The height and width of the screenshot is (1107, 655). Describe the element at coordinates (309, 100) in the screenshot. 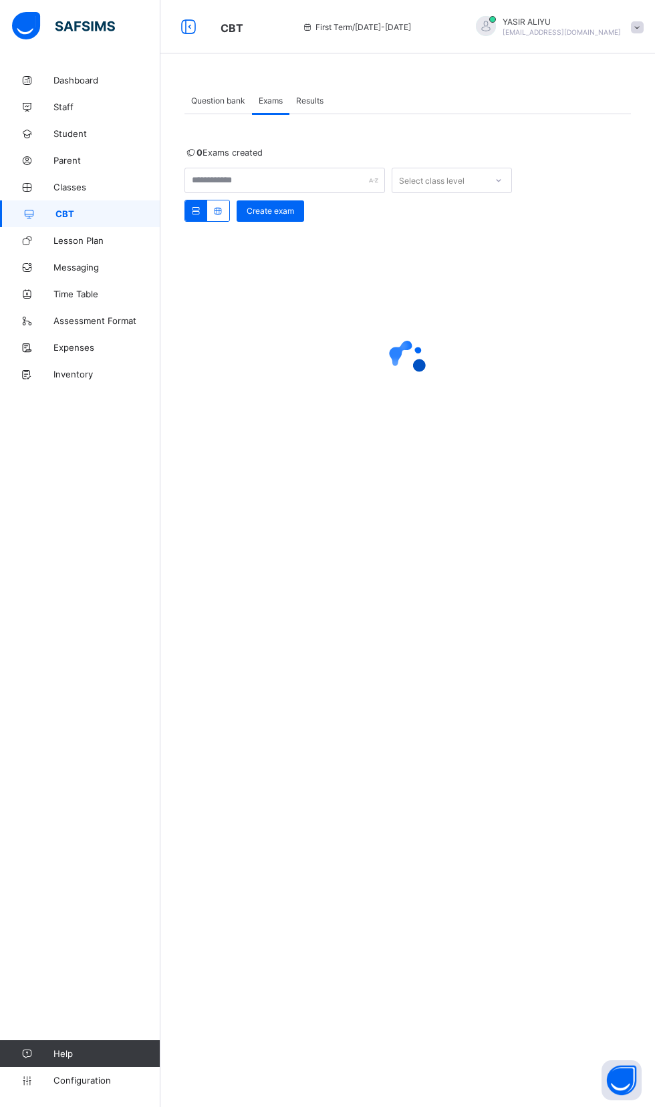

I see `span: Results` at that location.